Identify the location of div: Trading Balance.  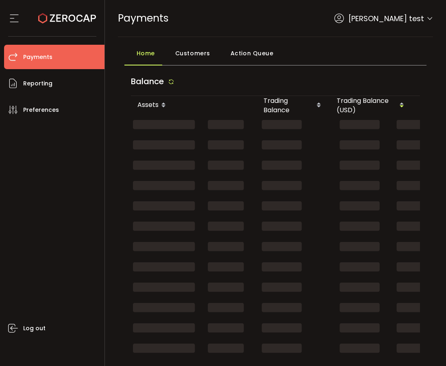
(293, 105).